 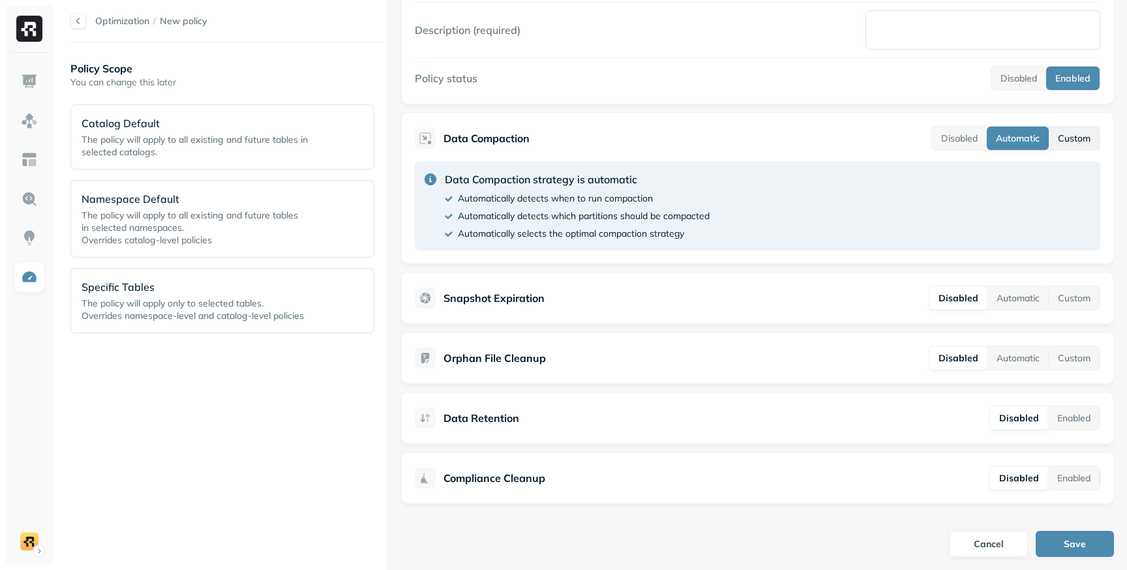 What do you see at coordinates (494, 358) in the screenshot?
I see `p: Orphan File Cleanup` at bounding box center [494, 358].